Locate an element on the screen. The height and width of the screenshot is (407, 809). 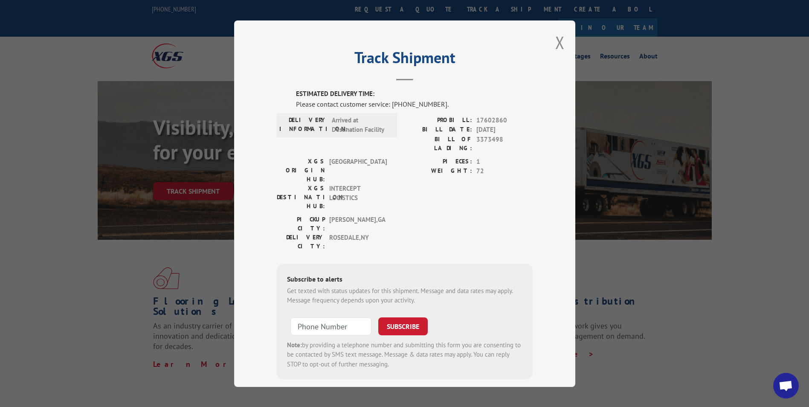
label: PICKUP CITY: is located at coordinates (301, 223).